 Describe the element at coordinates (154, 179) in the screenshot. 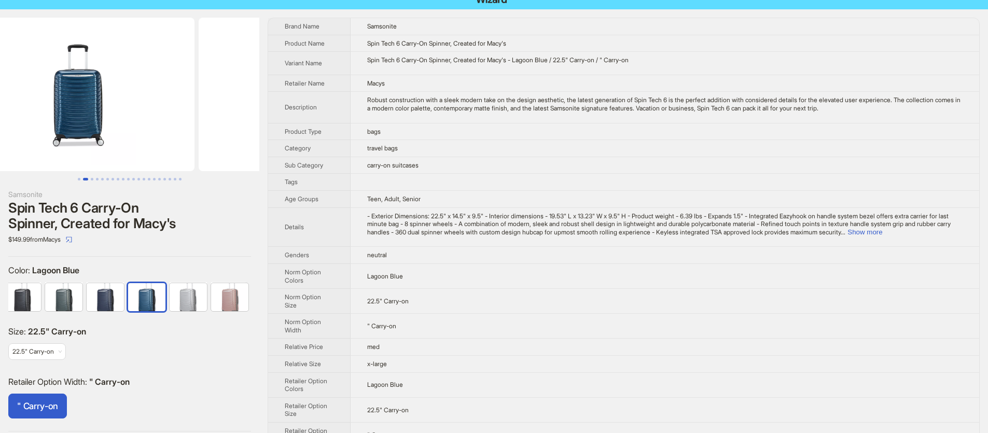

I see `button: Go to slide 15` at that location.